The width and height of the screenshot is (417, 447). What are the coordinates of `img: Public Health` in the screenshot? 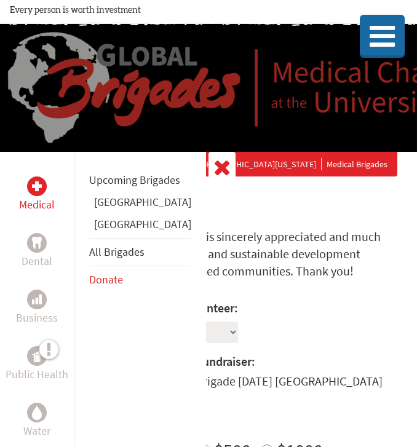 It's located at (37, 356).